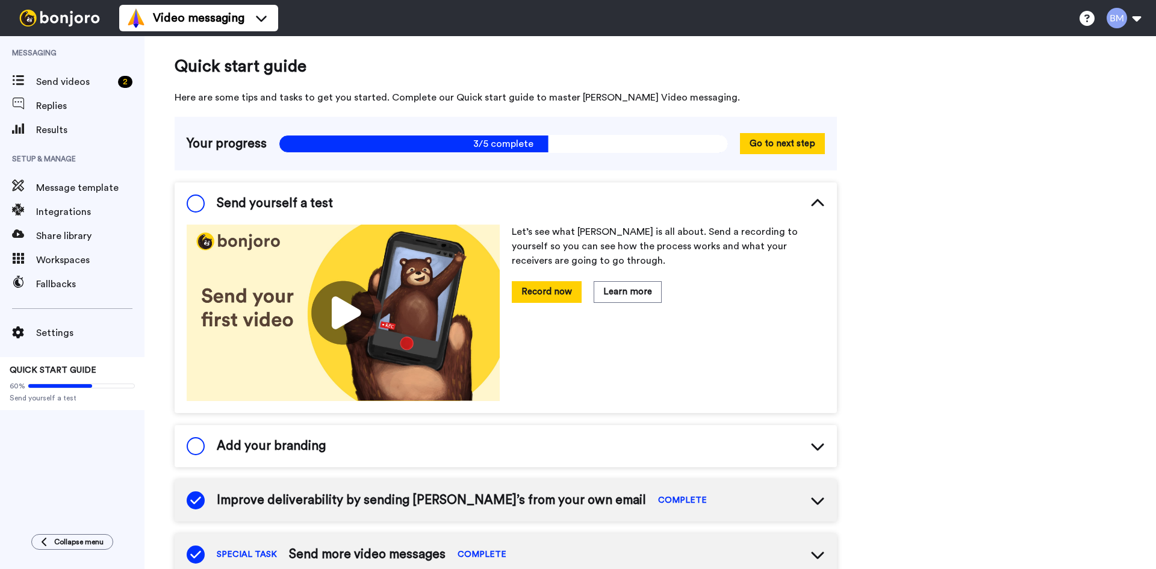  Describe the element at coordinates (90, 260) in the screenshot. I see `span: Workspaces` at that location.